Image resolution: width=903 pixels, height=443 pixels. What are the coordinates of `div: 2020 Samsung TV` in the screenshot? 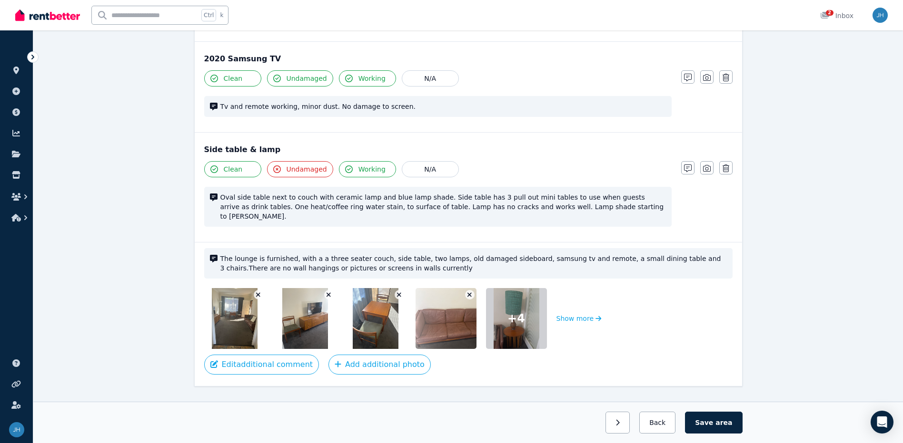 It's located at (468, 59).